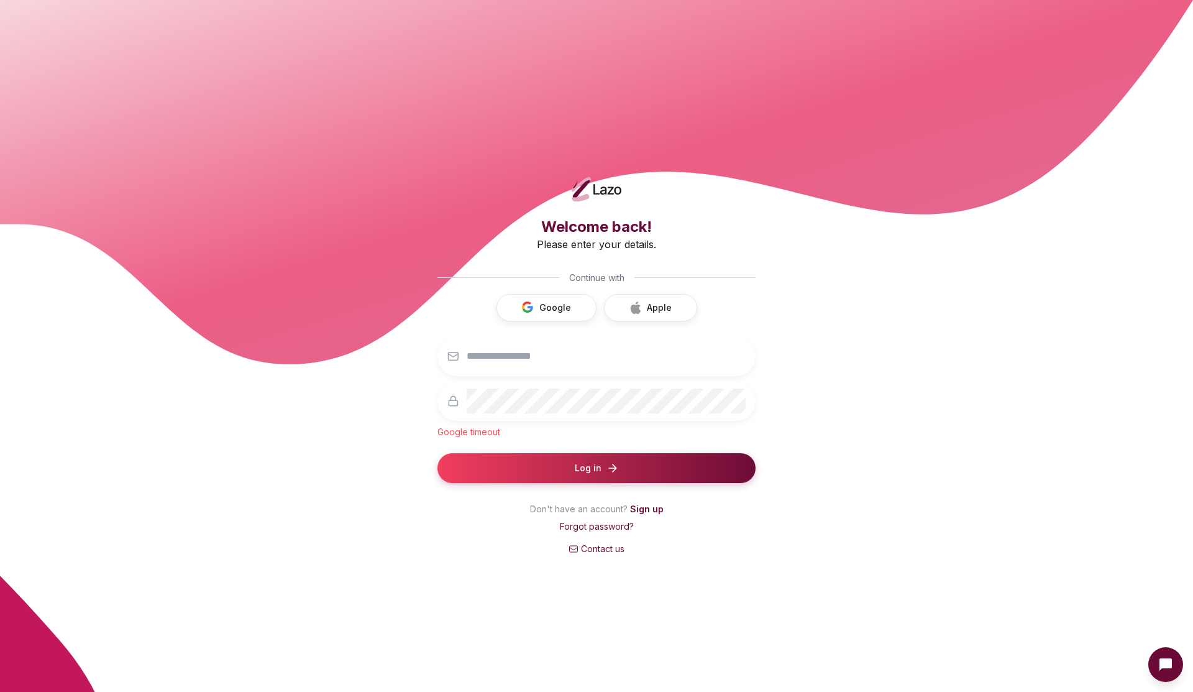 The height and width of the screenshot is (692, 1193). I want to click on span: Continue with, so click(596, 278).